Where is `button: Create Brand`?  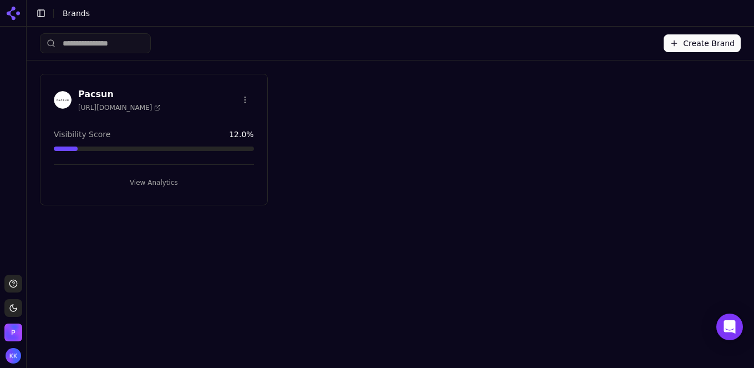 button: Create Brand is located at coordinates (702, 43).